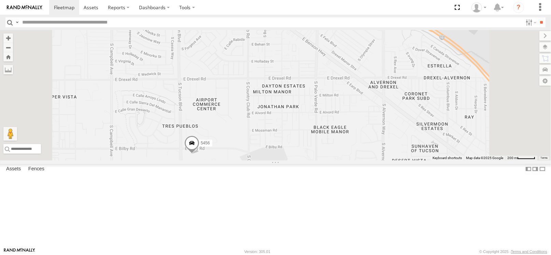  What do you see at coordinates (530, 22) in the screenshot?
I see `label: Search Filter Options` at bounding box center [530, 22].